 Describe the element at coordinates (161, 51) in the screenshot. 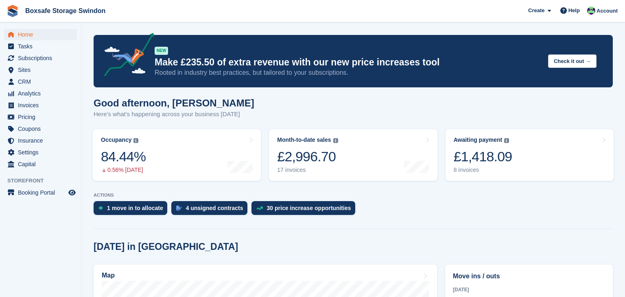

I see `div: NEW` at that location.